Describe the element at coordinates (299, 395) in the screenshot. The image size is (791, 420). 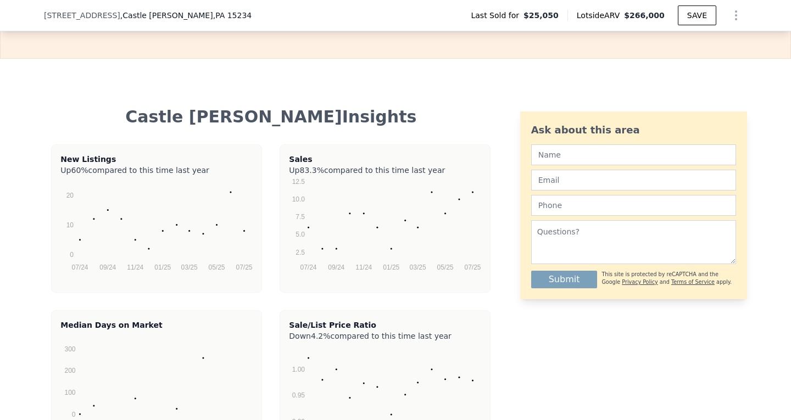
I see `text: 0.95` at that location.